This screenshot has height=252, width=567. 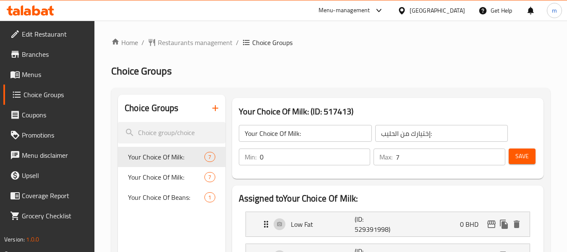 What do you see at coordinates (55, 155) in the screenshot?
I see `span: Menu disclaimer` at bounding box center [55, 155].